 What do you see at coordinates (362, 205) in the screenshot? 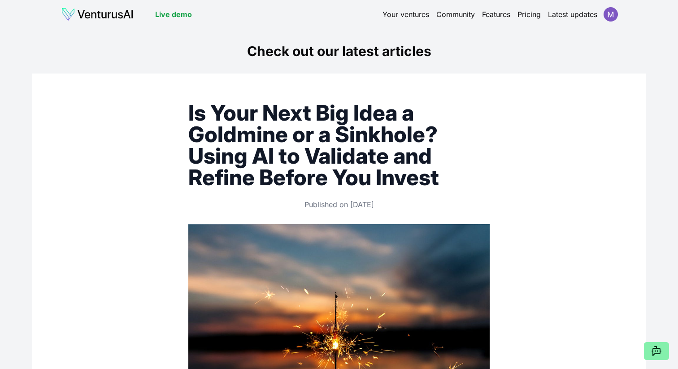
I see `time: 4/24/2025` at bounding box center [362, 205].